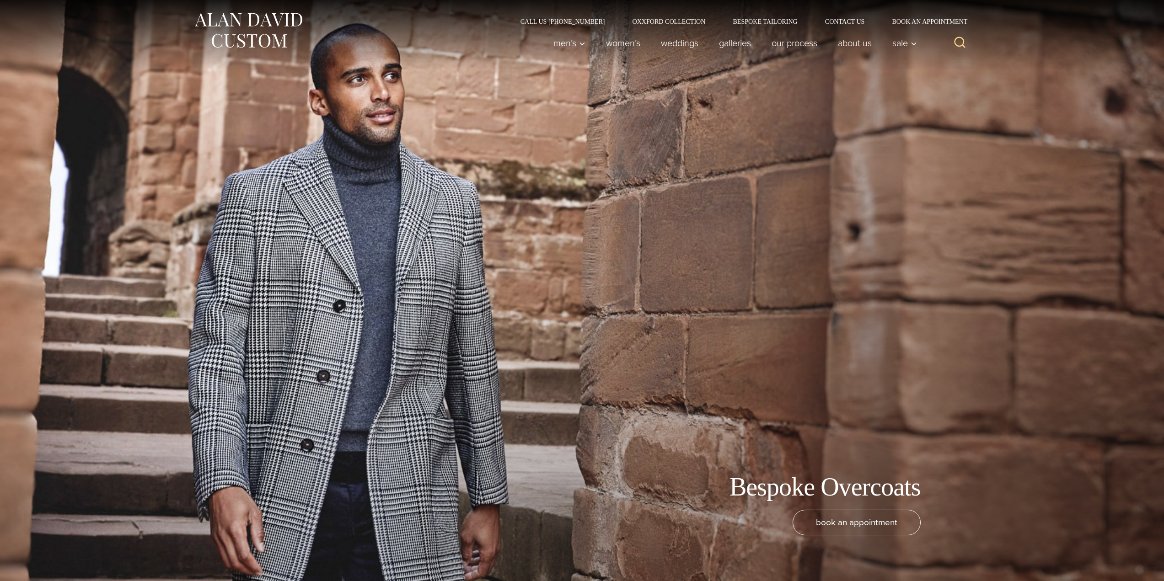 The height and width of the screenshot is (581, 1164). Describe the element at coordinates (248, 30) in the screenshot. I see `img: Alan David Custom` at that location.